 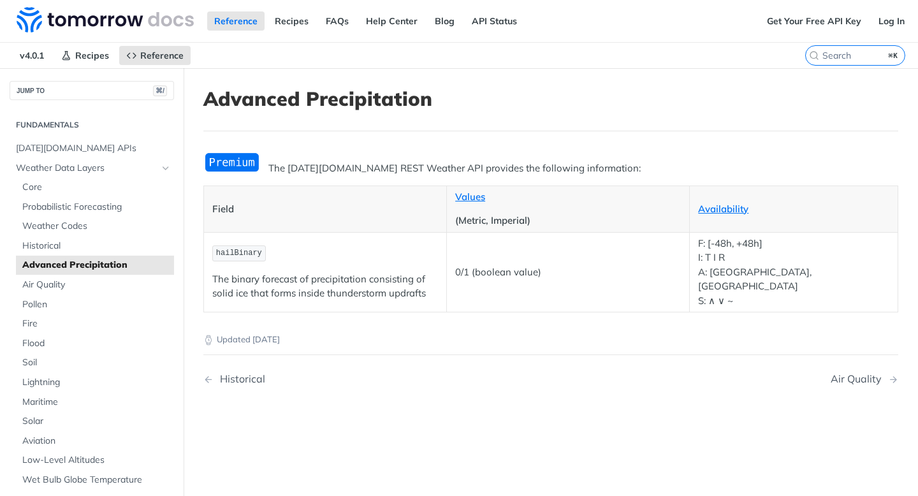 What do you see at coordinates (95, 363) in the screenshot?
I see `a: Soil` at bounding box center [95, 363].